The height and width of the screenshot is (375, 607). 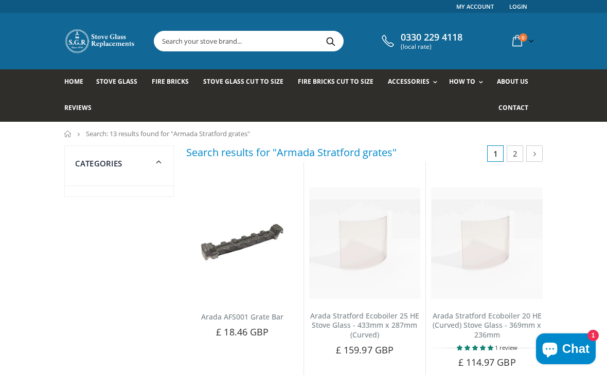 I want to click on img: Arada AFS001 Grate Bar, so click(x=242, y=243).